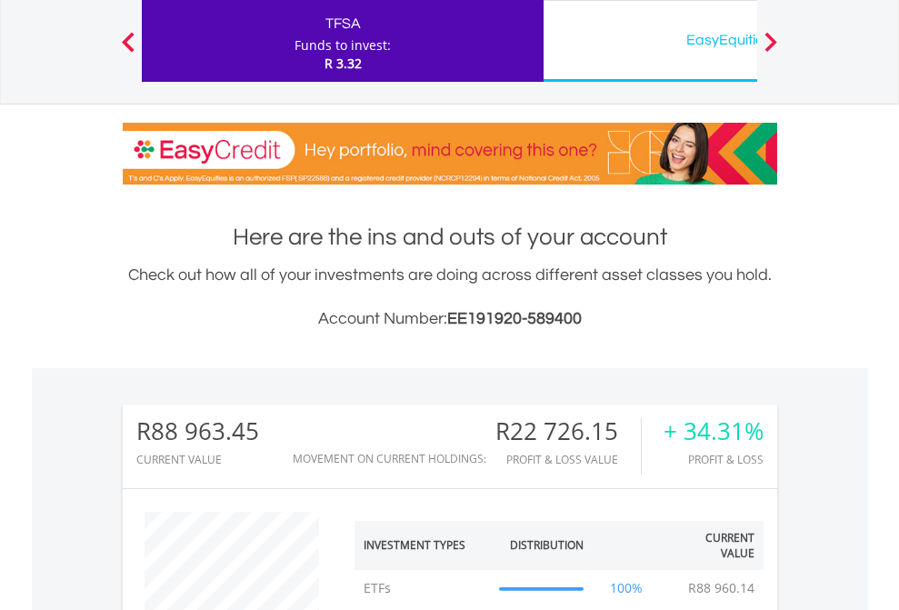 Image resolution: width=899 pixels, height=610 pixels. I want to click on td: 100%, so click(626, 588).